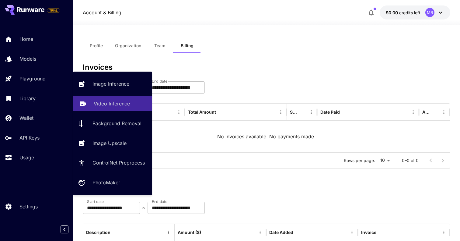 The height and width of the screenshot is (241, 460). I want to click on div: Action, so click(426, 112).